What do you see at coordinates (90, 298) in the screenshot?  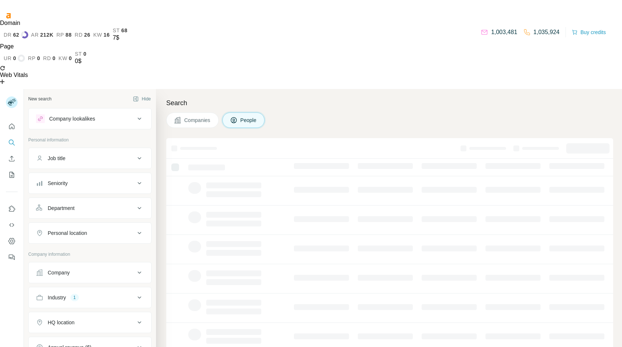 I see `button: Industry1` at bounding box center [90, 298].